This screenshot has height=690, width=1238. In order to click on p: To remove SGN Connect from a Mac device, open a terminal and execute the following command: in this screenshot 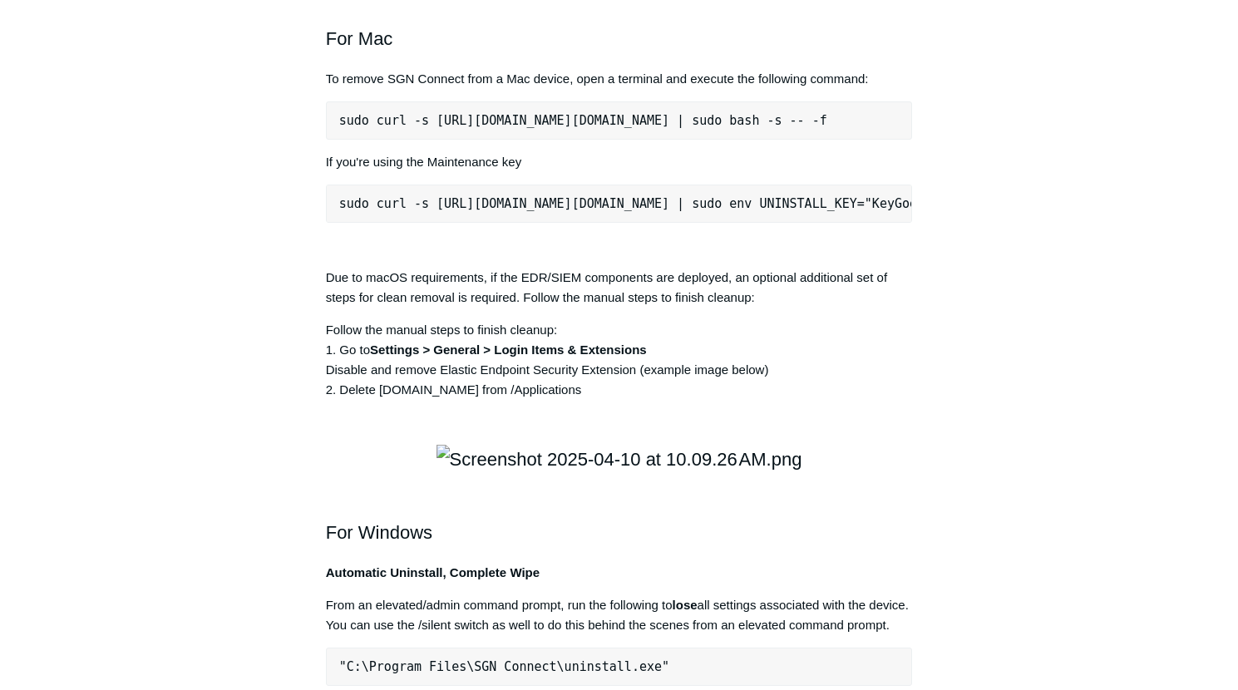, I will do `click(619, 79)`.